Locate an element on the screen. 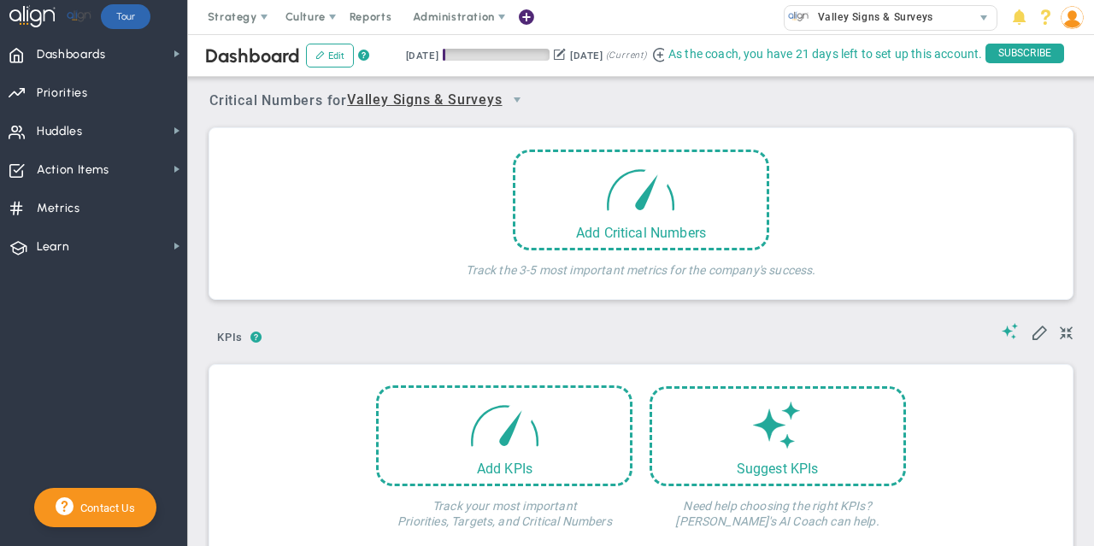 Image resolution: width=1094 pixels, height=546 pixels. button: Edit is located at coordinates (330, 56).